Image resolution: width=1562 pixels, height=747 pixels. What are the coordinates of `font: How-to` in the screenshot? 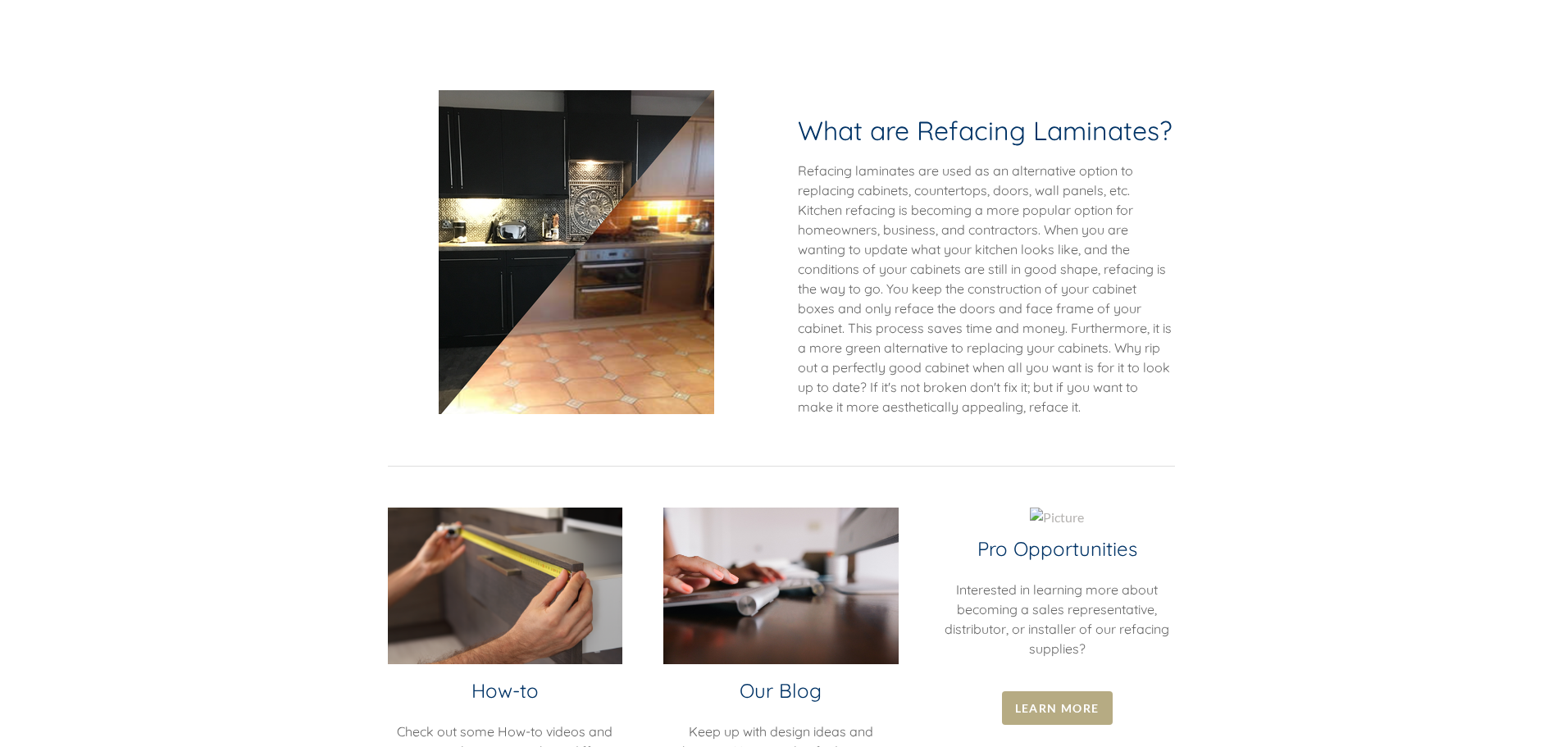 It's located at (505, 690).